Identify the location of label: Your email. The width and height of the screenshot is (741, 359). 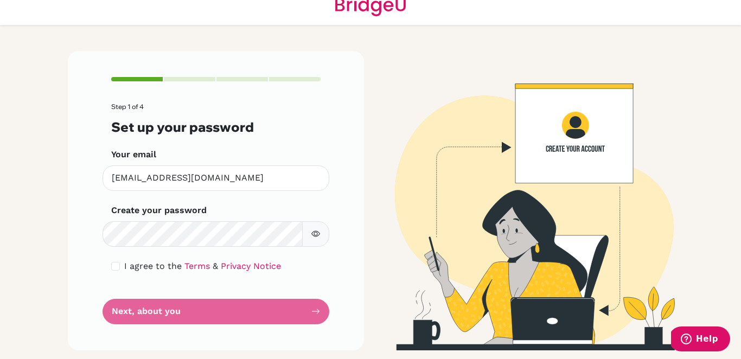
(134, 155).